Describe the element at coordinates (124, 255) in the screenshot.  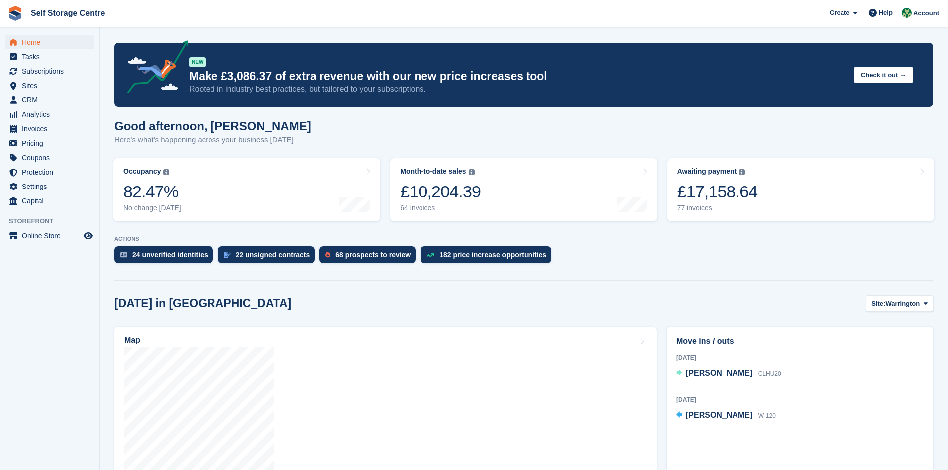
I see `img: verify_identity-adf6edd0f0f0b5bbfe63781bf79b02c33cf7c696d77639b501bdc392416b5a36.svg` at that location.